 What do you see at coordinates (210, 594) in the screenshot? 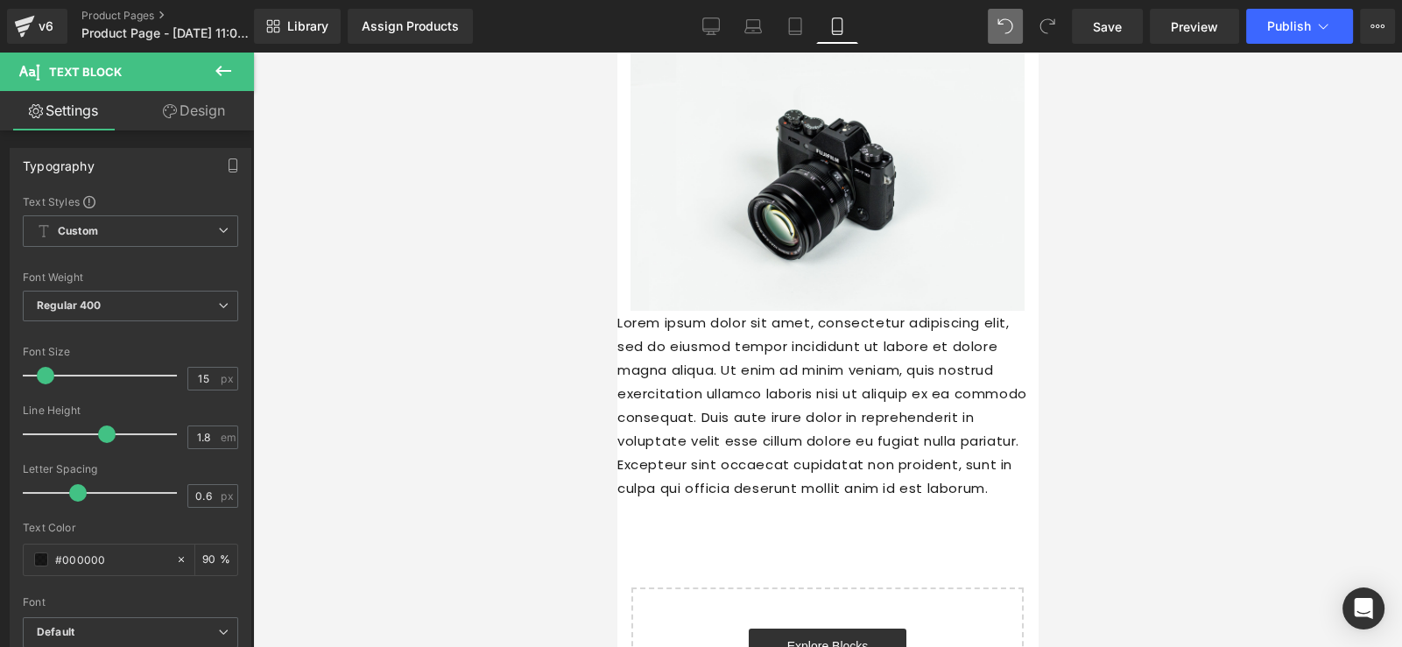
I see `a: Explore Blocks` at bounding box center [210, 594].